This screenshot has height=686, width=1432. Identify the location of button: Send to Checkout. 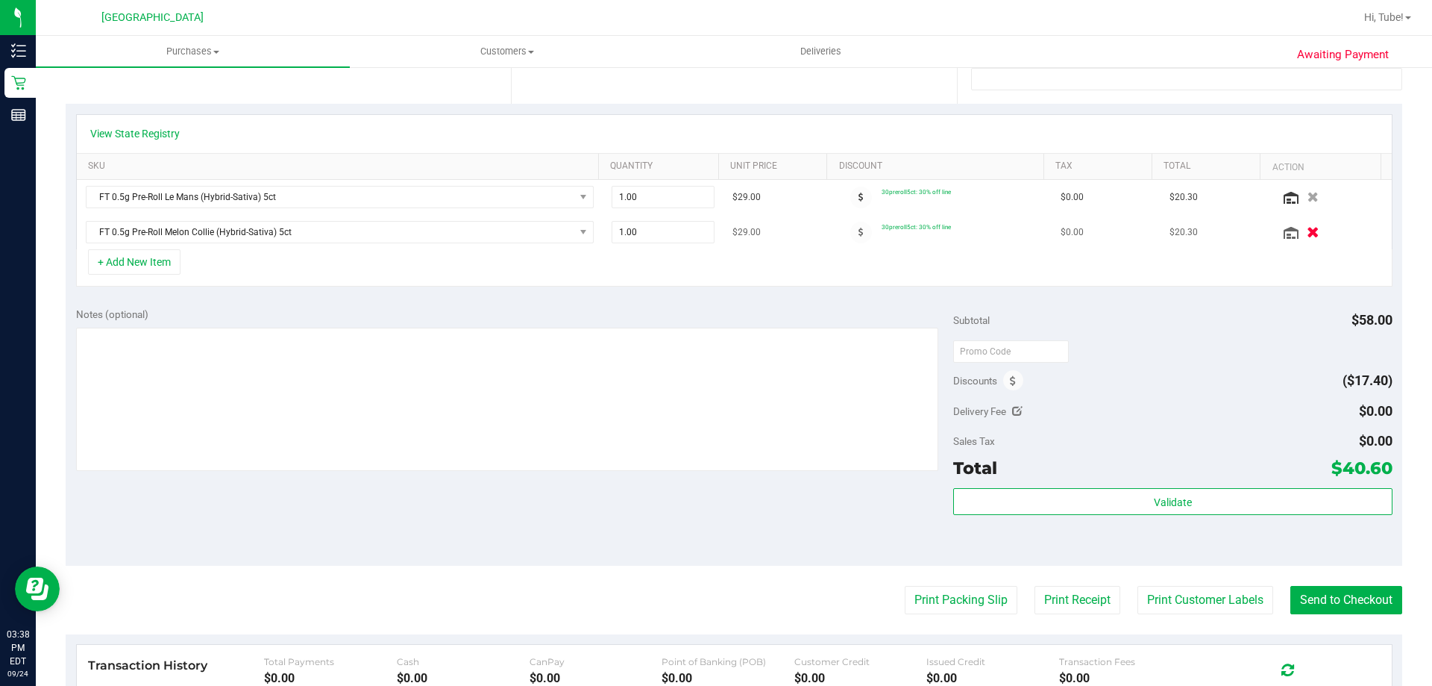
(1347, 600).